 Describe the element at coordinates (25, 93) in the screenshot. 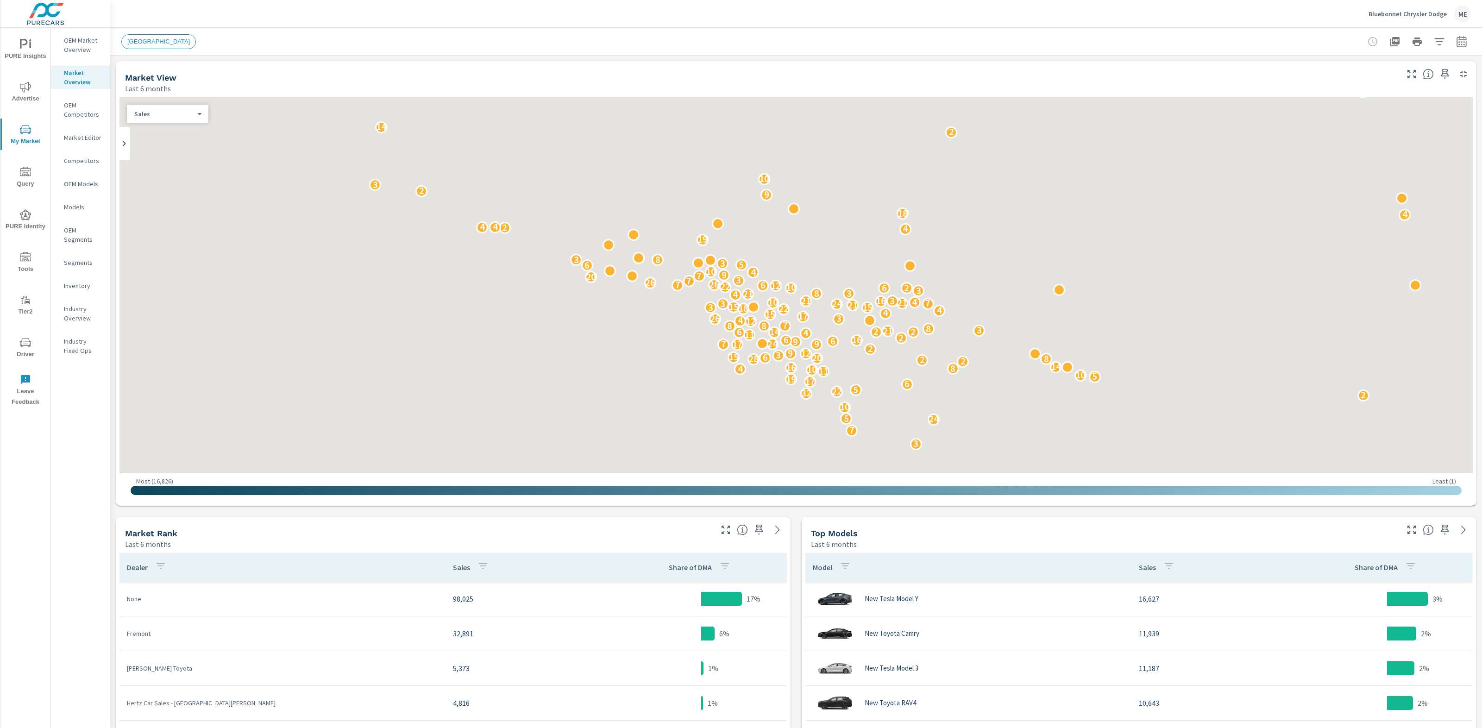

I see `span: Advertise` at that location.